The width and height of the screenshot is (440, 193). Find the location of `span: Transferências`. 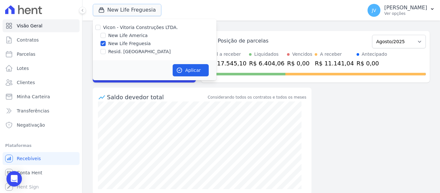

span: Transferências is located at coordinates (33, 111).